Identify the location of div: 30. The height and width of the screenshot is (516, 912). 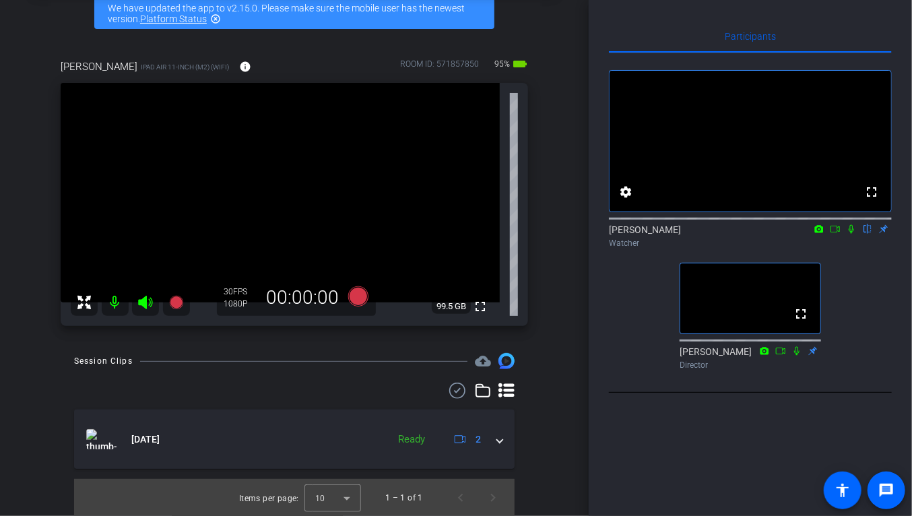
(240, 292).